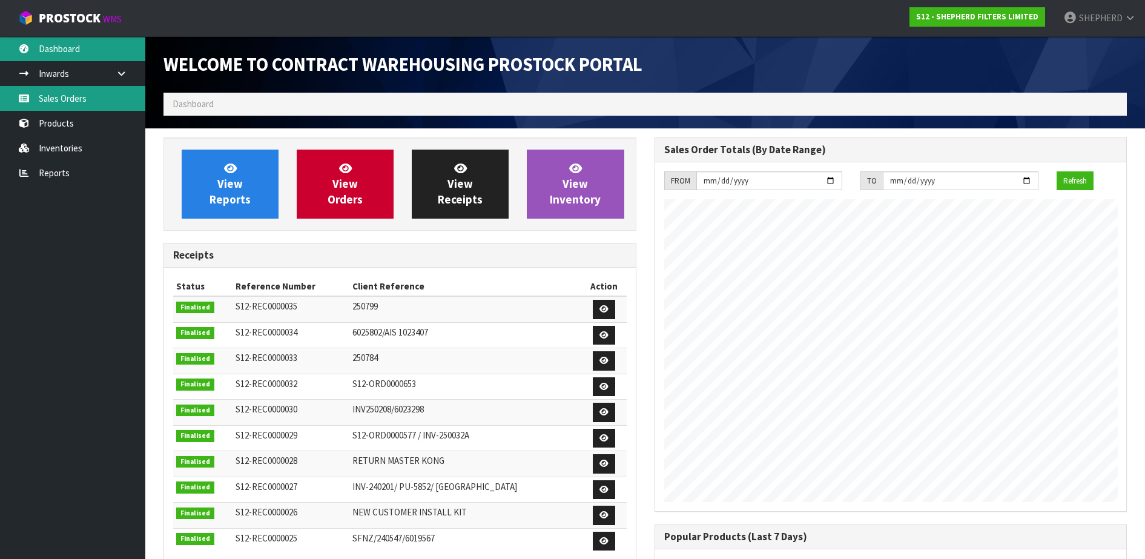 The height and width of the screenshot is (559, 1145). Describe the element at coordinates (266, 435) in the screenshot. I see `span: S12-REC0000029` at that location.